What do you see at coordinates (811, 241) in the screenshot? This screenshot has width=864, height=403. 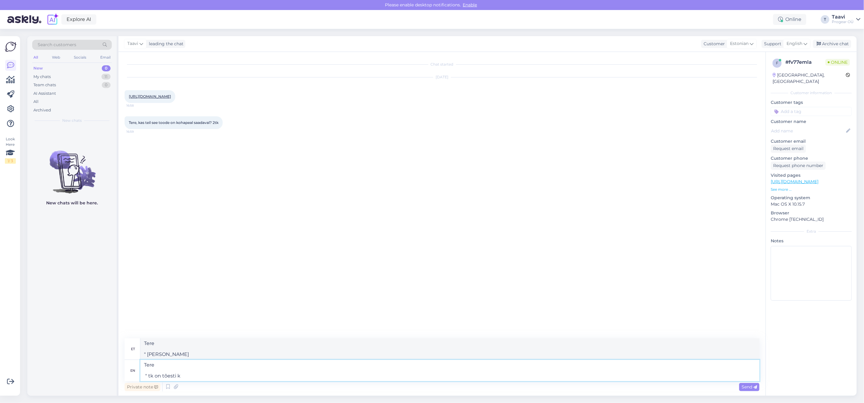 I see `p: Notes` at bounding box center [811, 241].